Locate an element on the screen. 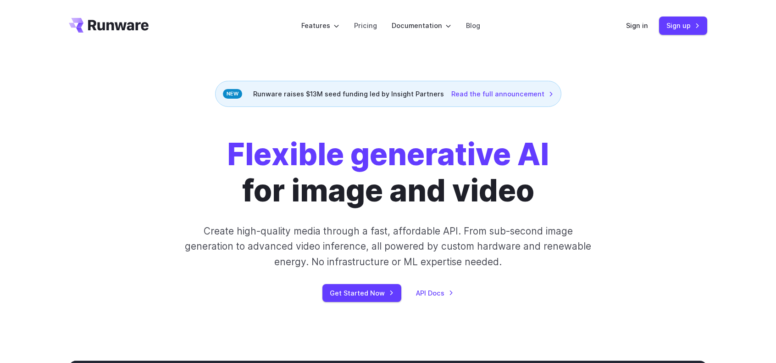  a: Get Started Now is located at coordinates (362, 293).